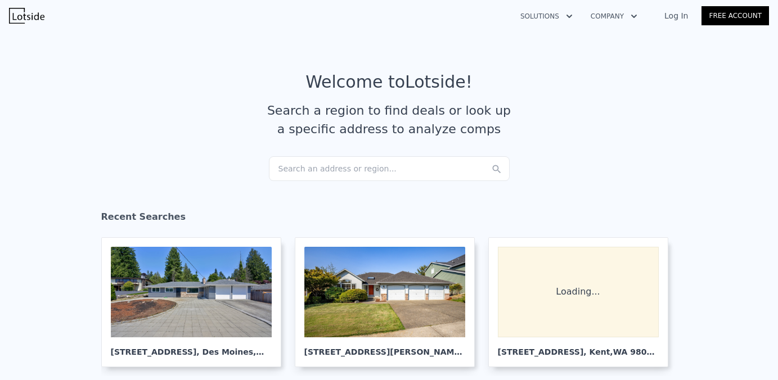  What do you see at coordinates (389, 82) in the screenshot?
I see `div: Welcome to Lotside !` at bounding box center [389, 82].